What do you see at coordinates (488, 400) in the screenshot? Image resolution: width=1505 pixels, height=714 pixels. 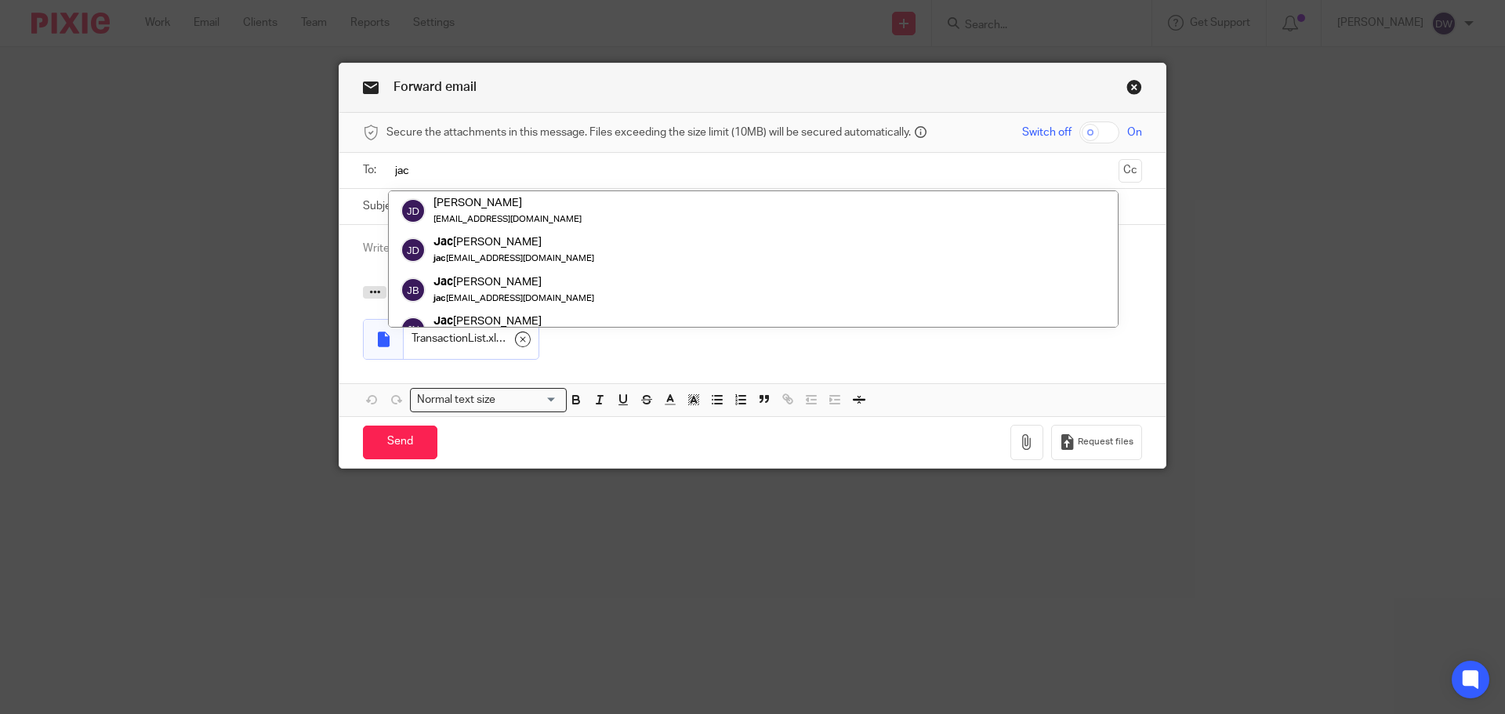 I see `div: Search for option` at bounding box center [488, 400].